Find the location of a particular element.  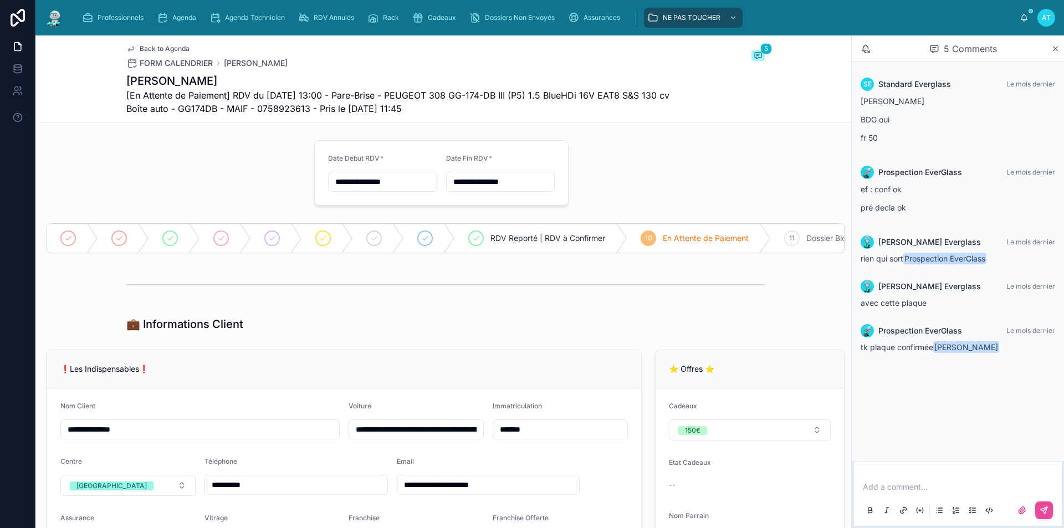

span: Agenda is located at coordinates (184, 18).